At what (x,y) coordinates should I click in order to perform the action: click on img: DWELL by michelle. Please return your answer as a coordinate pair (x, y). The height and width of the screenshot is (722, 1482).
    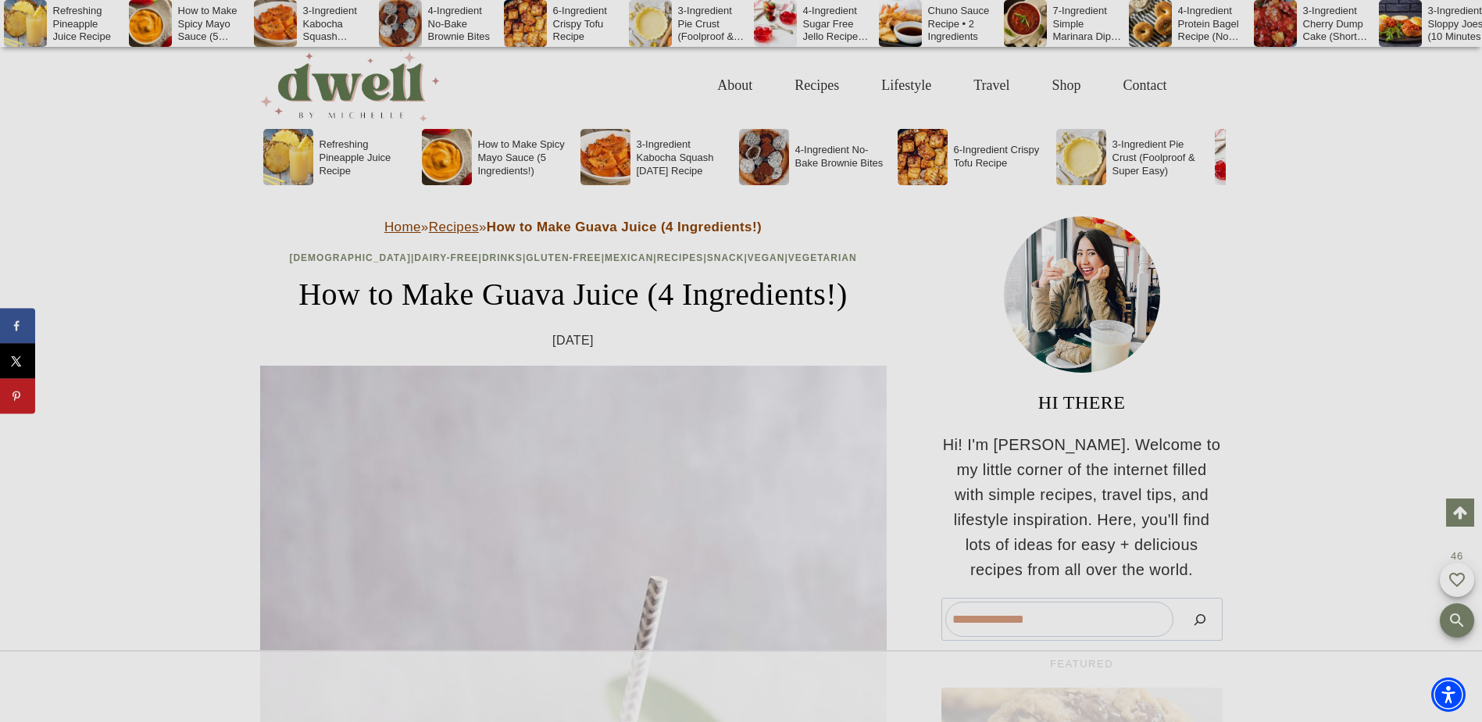
    Looking at the image, I should click on (350, 85).